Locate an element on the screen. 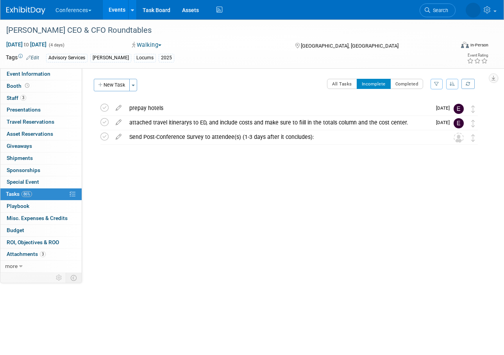  span: Travel Reservations is located at coordinates (30, 122).